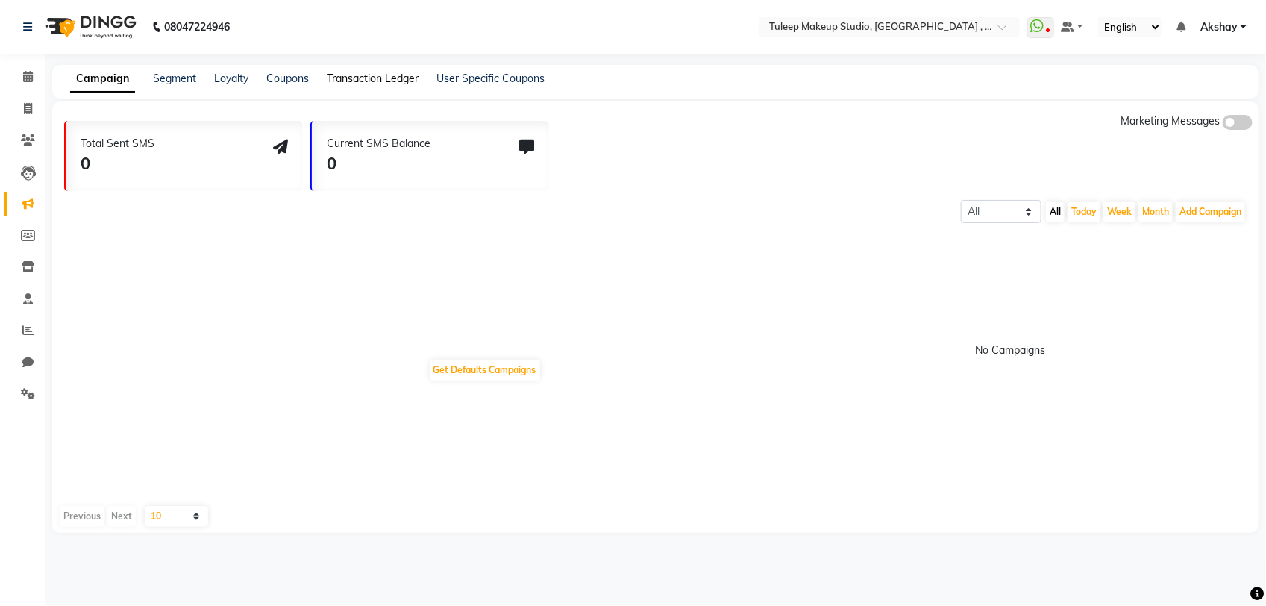 Image resolution: width=1266 pixels, height=606 pixels. Describe the element at coordinates (231, 78) in the screenshot. I see `a: Loyalty` at that location.